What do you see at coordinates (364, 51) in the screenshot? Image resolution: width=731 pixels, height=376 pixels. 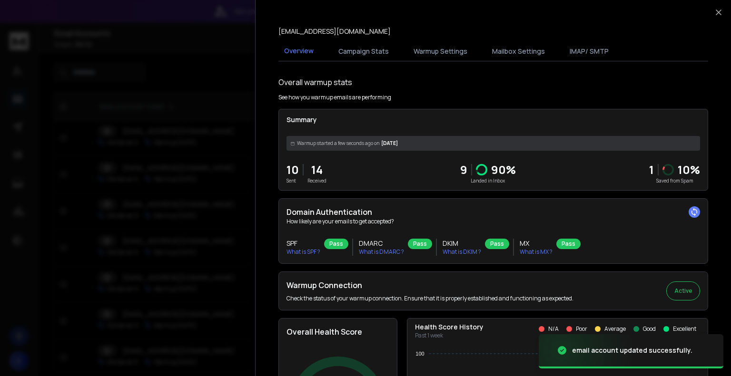 I see `button: Campaign Stats` at bounding box center [364, 51].